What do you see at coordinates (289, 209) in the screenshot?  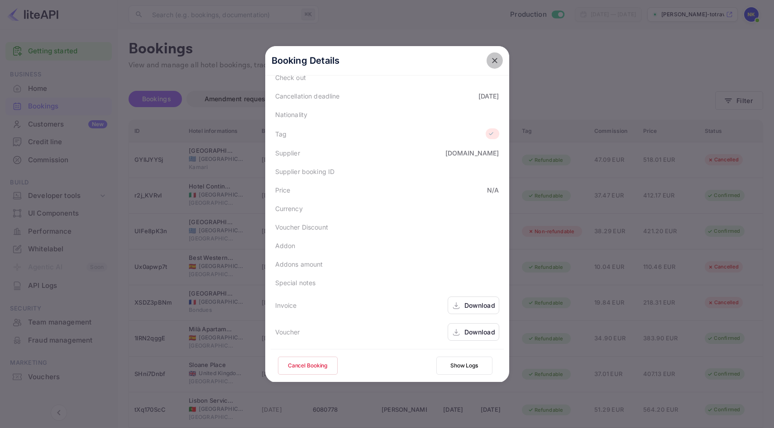 I see `div: Currency` at bounding box center [289, 209].